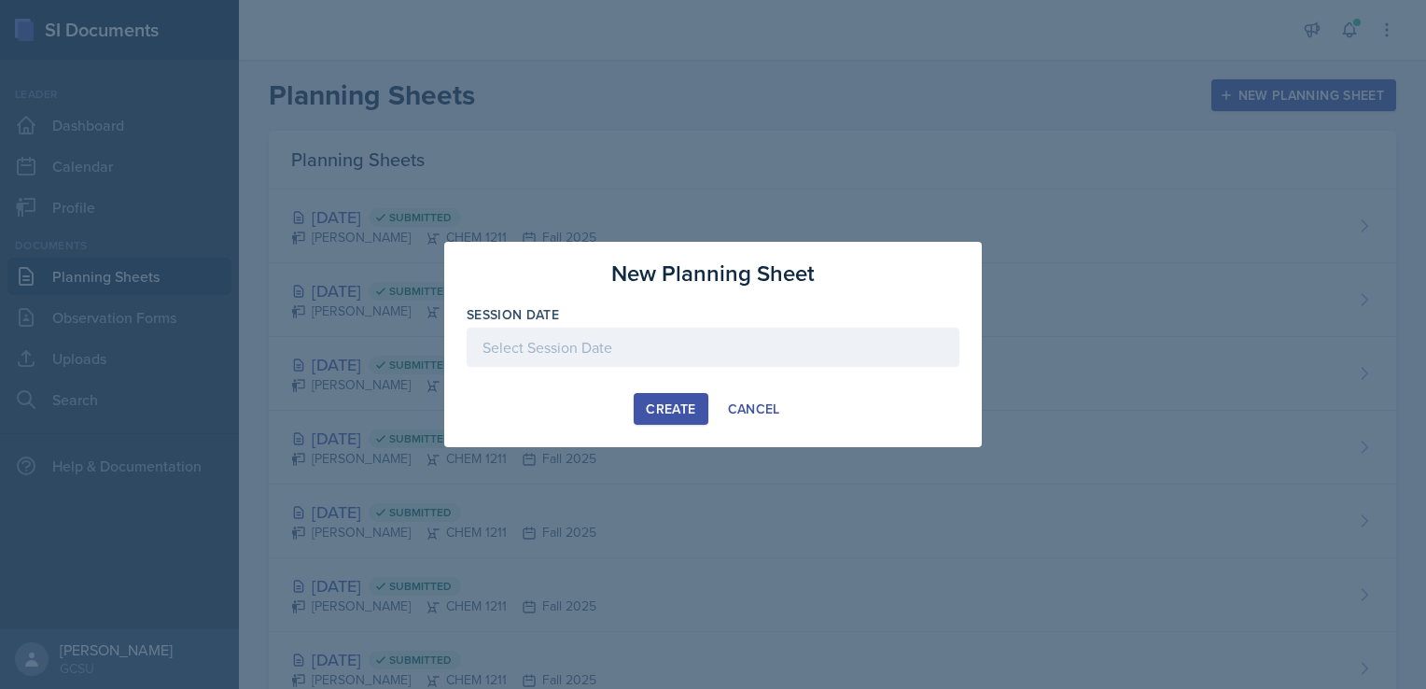 Image resolution: width=1426 pixels, height=689 pixels. I want to click on label: Session Date, so click(512, 314).